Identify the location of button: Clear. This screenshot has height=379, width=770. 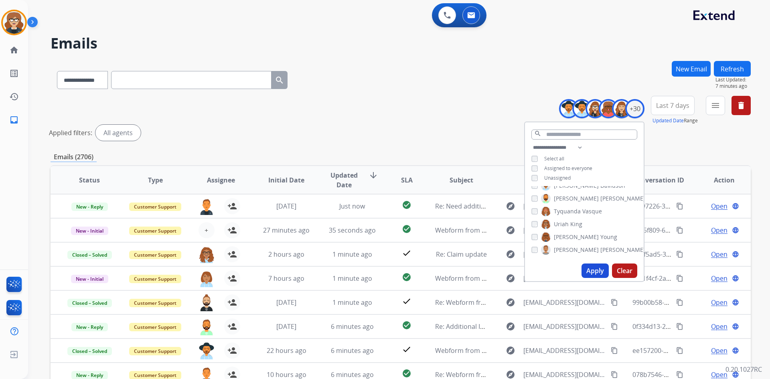
(624, 271).